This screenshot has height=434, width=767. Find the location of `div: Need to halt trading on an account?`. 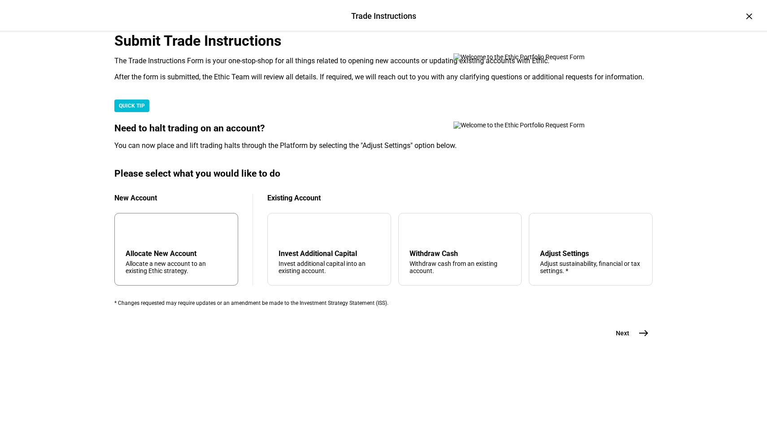

div: Need to halt trading on an account? is located at coordinates (384, 128).